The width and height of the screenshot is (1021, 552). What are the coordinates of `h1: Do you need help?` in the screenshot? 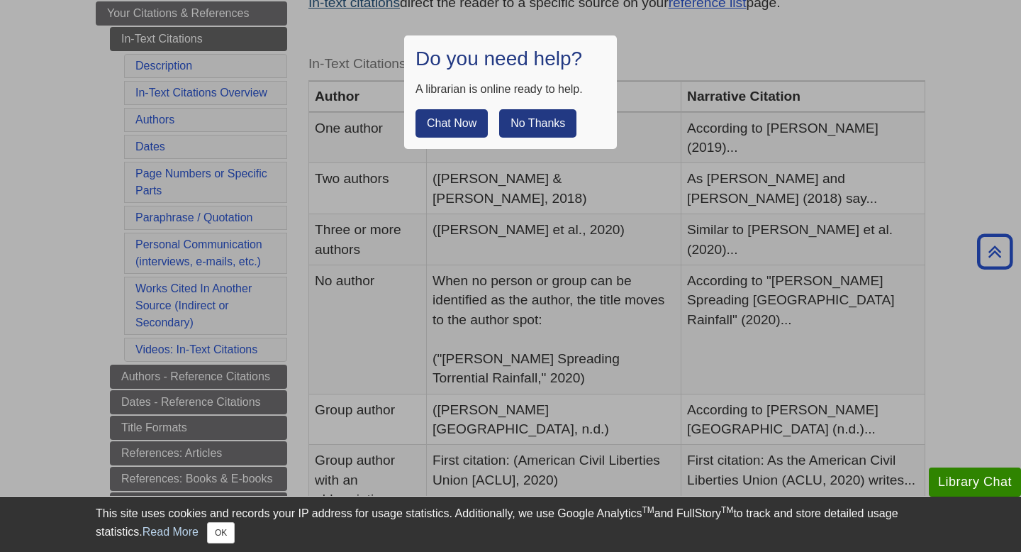 It's located at (511, 59).